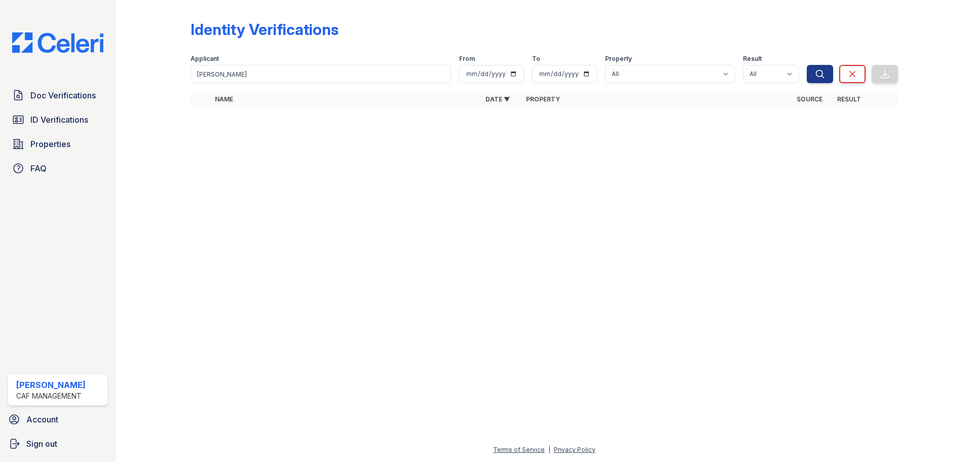 The height and width of the screenshot is (462, 973). I want to click on input: Search by name or phone number, so click(321, 74).